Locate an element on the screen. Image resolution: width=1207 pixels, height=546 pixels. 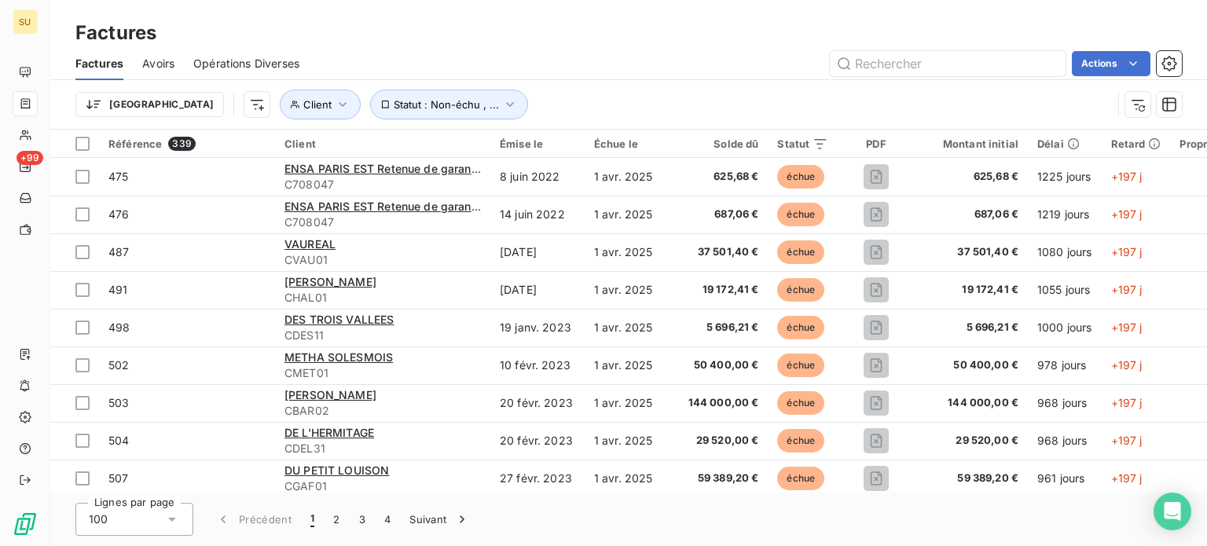
span: Statut : Non-échu , ... is located at coordinates (446, 105).